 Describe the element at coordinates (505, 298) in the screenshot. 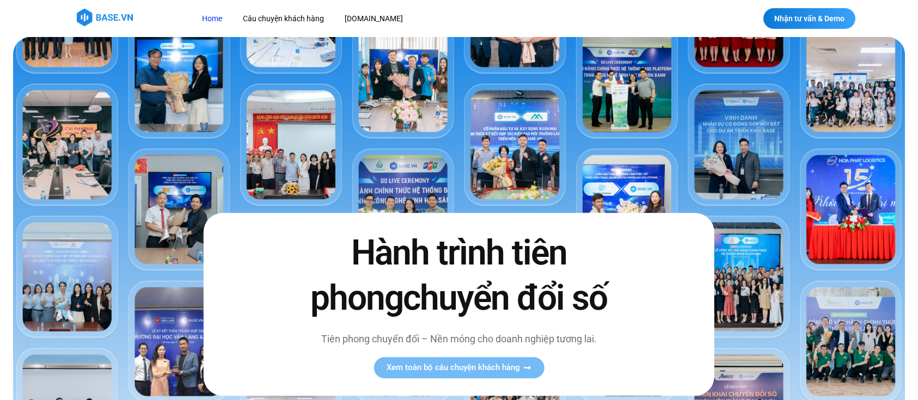

I see `span: chuyển đổi số` at that location.